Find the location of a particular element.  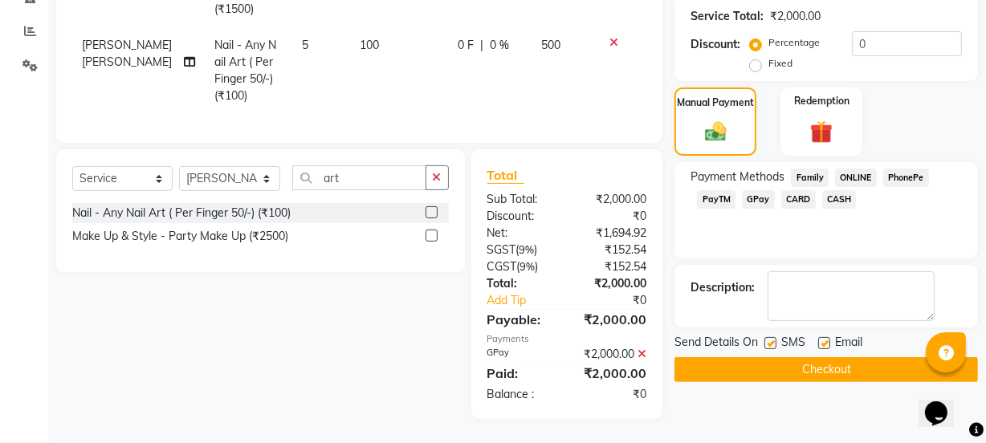

span: SGST is located at coordinates (502, 250).